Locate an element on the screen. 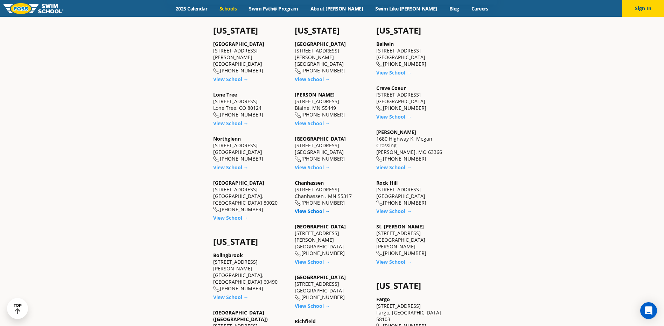 Image resolution: width=664 pixels, height=326 pixels. a: Creve Coeur is located at coordinates (391, 88).